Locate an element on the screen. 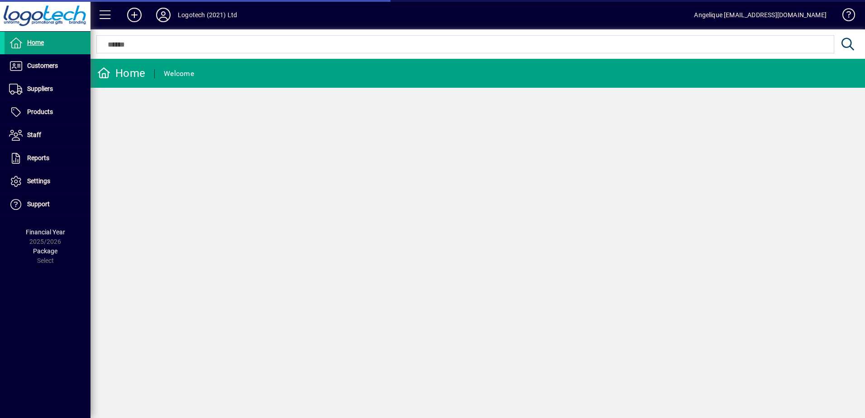  a: Customers is located at coordinates (48, 66).